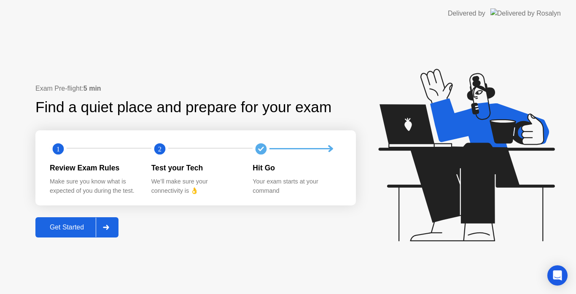 This screenshot has height=294, width=576. Describe the element at coordinates (67, 227) in the screenshot. I see `div: Get Started` at that location.